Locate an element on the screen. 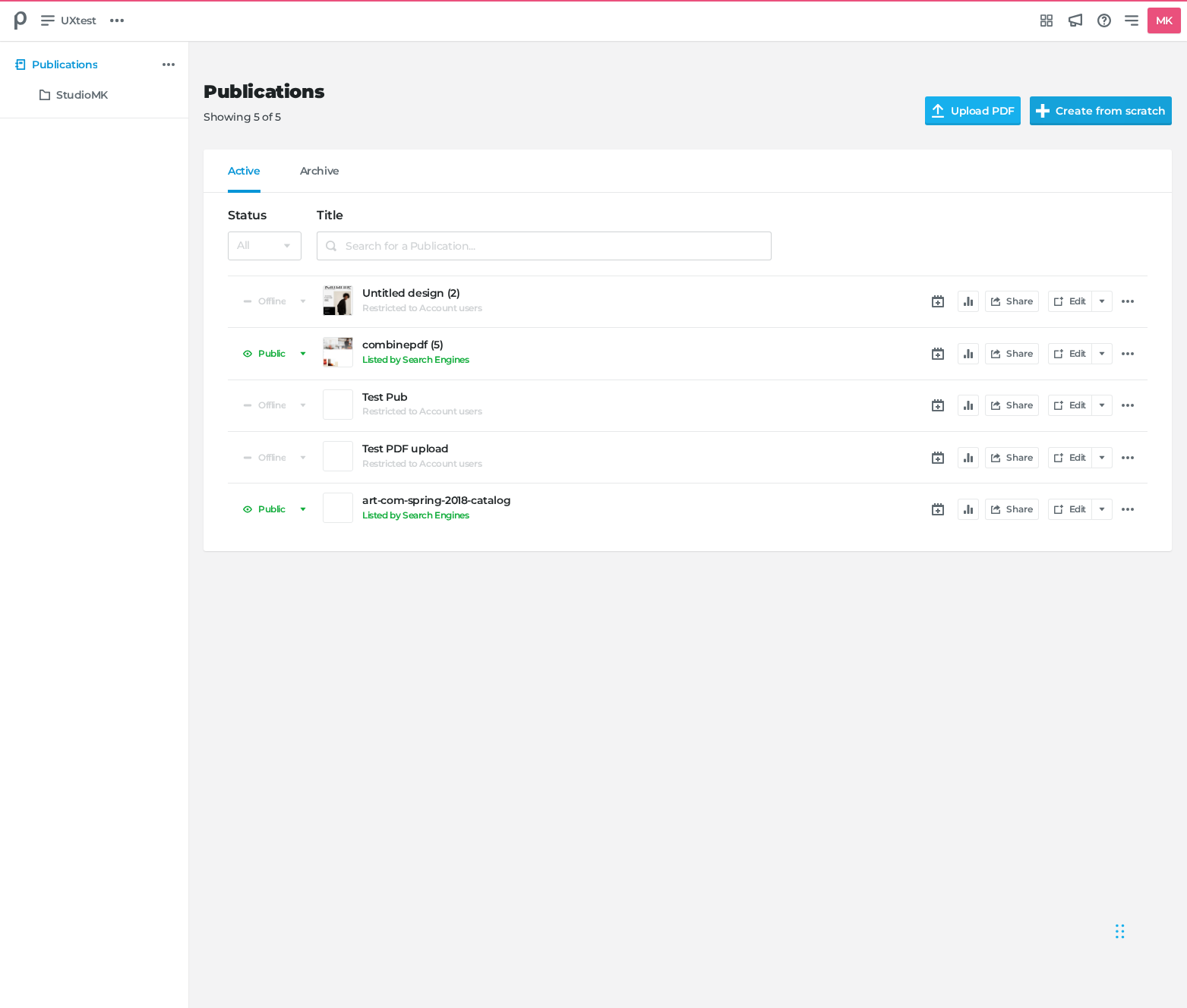  h5: StudioMK is located at coordinates (82, 95).